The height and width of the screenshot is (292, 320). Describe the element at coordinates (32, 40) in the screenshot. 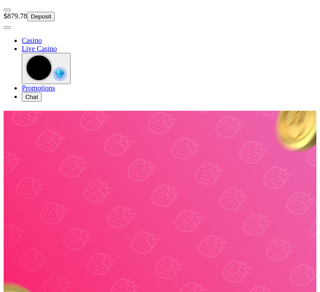

I see `a: diamond iconCasino` at that location.